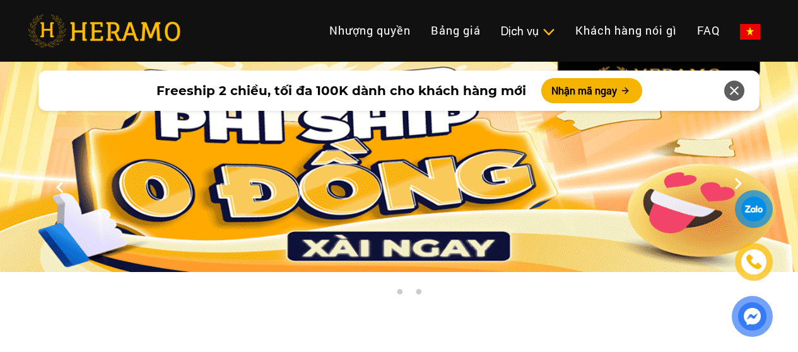  Describe the element at coordinates (528, 31) in the screenshot. I see `div: Dịch vụ` at that location.